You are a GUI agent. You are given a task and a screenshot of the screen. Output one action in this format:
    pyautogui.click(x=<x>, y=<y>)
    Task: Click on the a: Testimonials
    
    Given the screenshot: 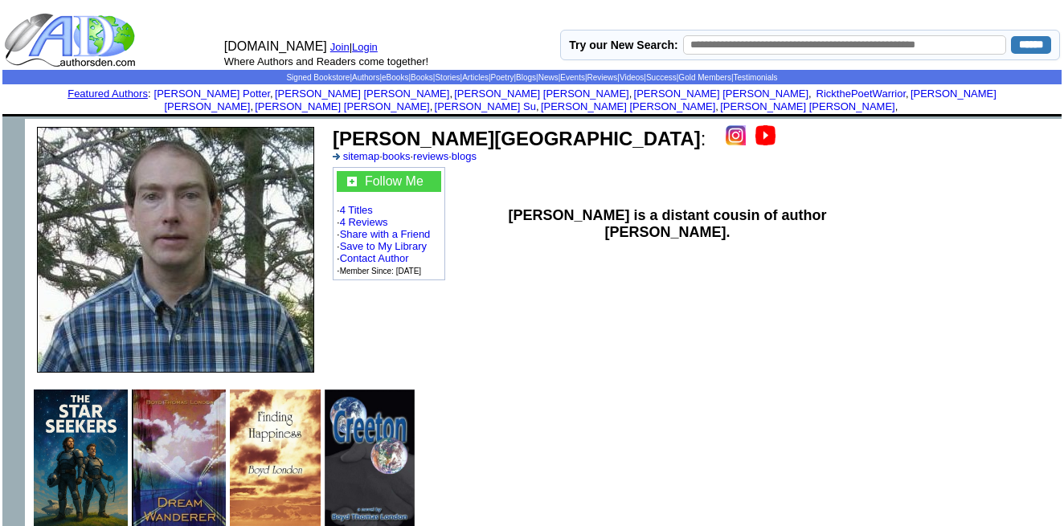 What is the action you would take?
    pyautogui.click(x=756, y=77)
    